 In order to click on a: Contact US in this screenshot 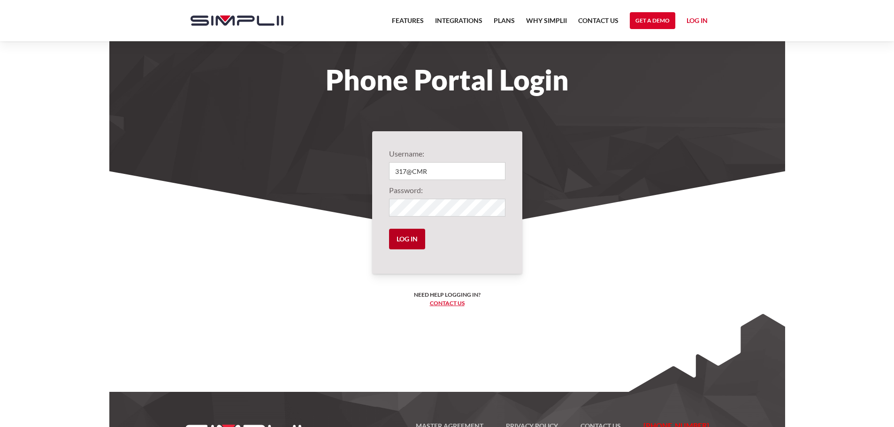, I will do `click(598, 23)`.